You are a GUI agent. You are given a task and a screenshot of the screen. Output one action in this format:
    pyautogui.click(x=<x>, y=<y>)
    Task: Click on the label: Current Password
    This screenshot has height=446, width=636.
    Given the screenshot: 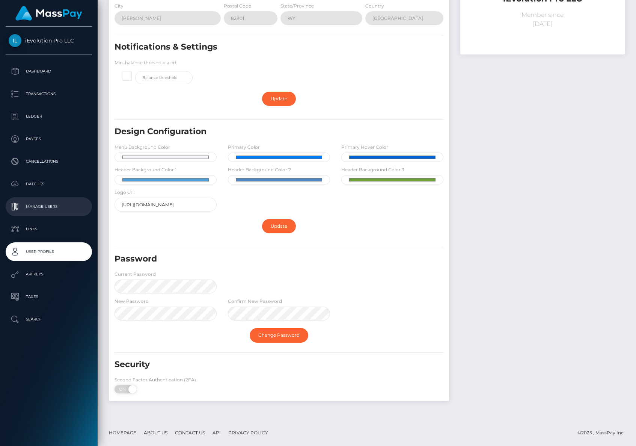 What is the action you would take?
    pyautogui.click(x=135, y=274)
    